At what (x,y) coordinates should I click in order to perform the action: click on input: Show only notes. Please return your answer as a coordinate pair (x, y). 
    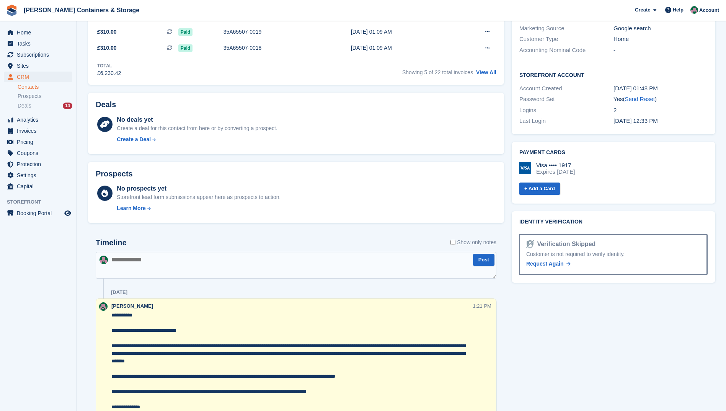
    Looking at the image, I should click on (453, 242).